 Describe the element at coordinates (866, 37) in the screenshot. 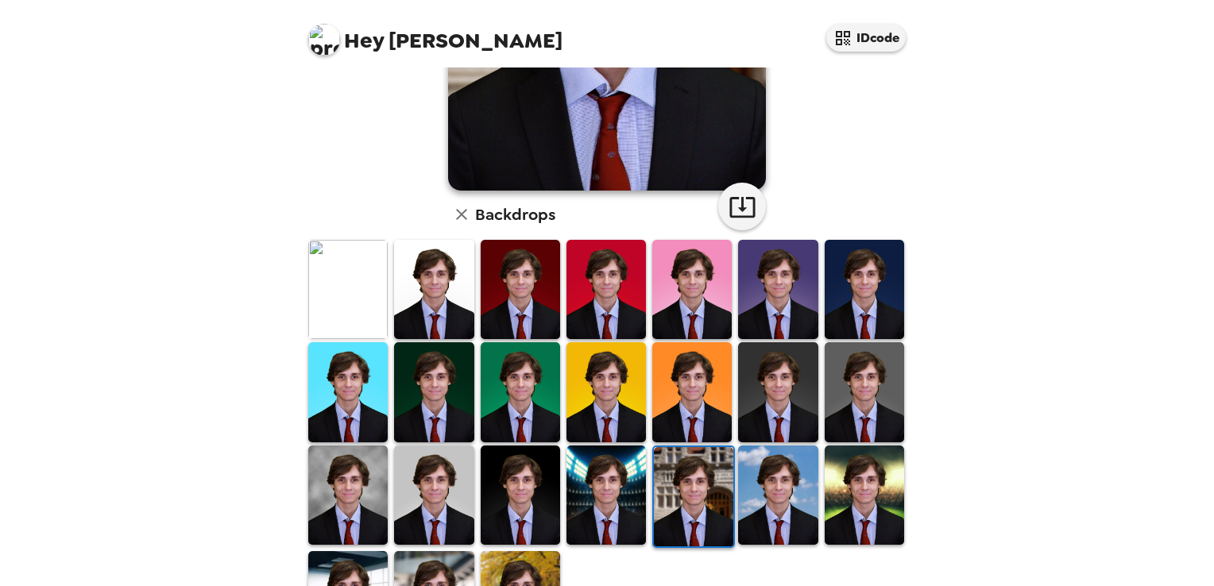

I see `button: IDcode` at that location.